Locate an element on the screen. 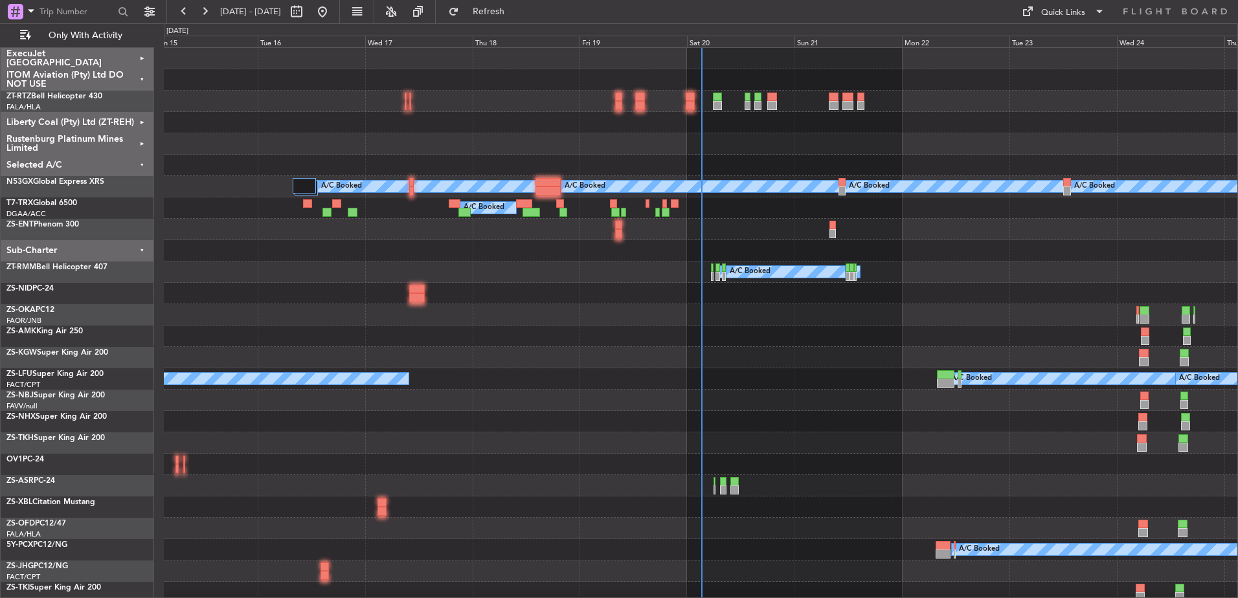 Image resolution: width=1238 pixels, height=598 pixels. span: ZS-LFU is located at coordinates (19, 374).